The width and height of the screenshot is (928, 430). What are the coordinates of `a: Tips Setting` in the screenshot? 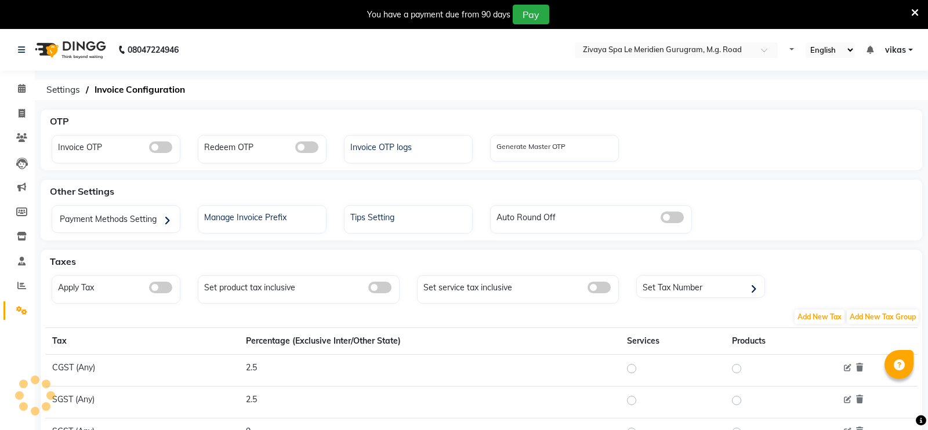 It's located at (408, 216).